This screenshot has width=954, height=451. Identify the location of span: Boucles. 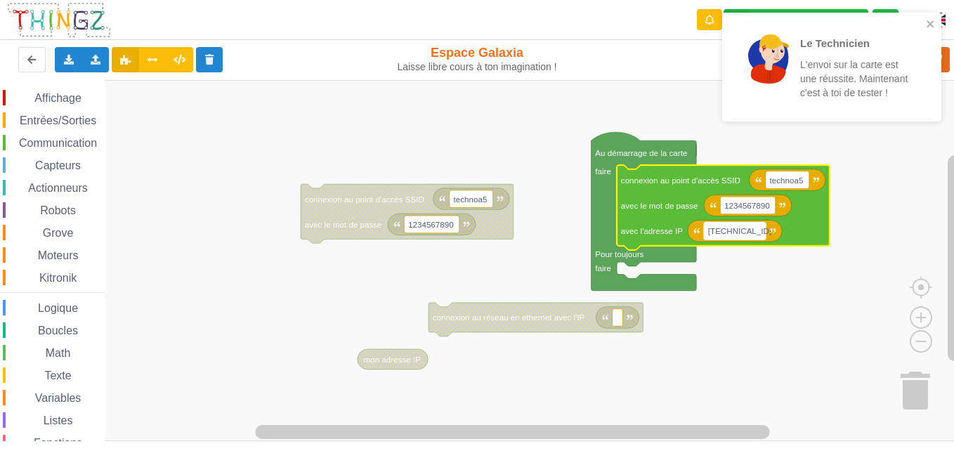
(58, 330).